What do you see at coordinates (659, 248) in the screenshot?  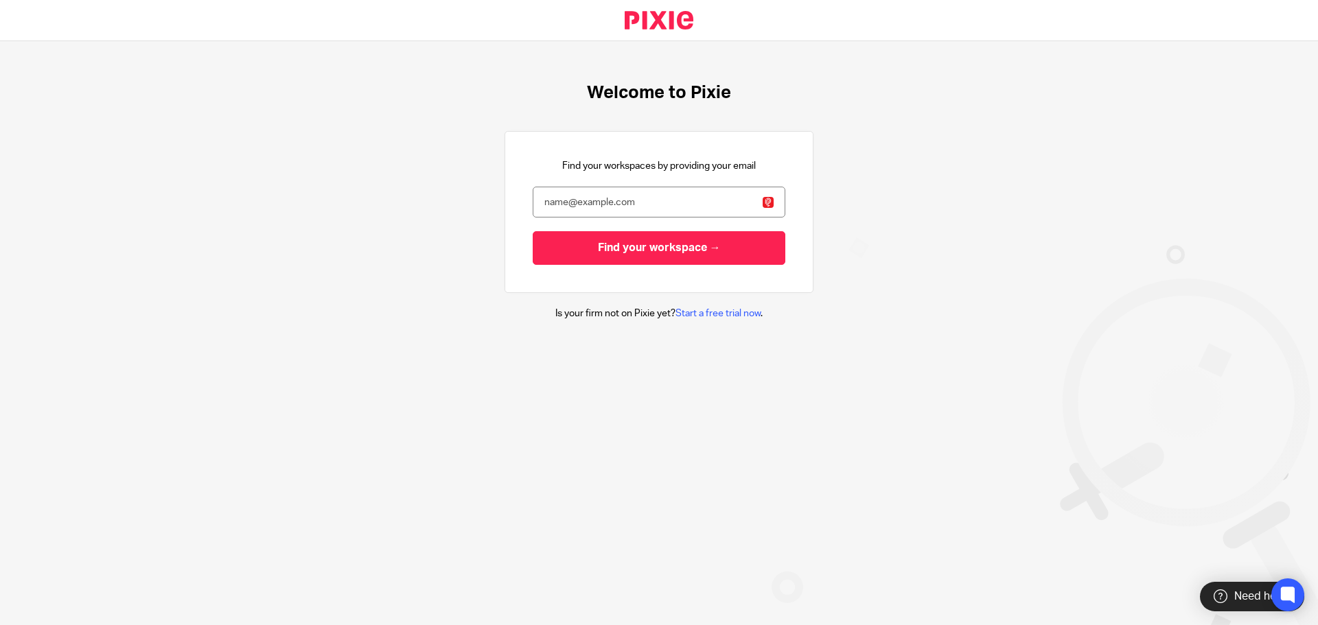 I see `input: Find your workspace →` at bounding box center [659, 248].